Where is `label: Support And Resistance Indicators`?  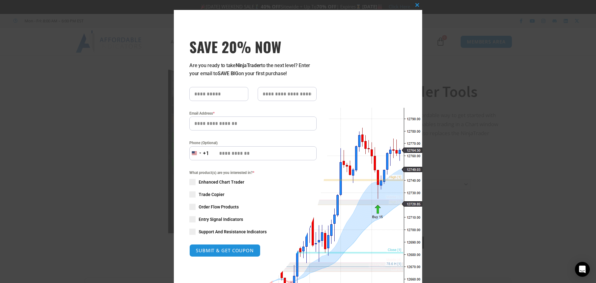 label: Support And Resistance Indicators is located at coordinates (253, 231).